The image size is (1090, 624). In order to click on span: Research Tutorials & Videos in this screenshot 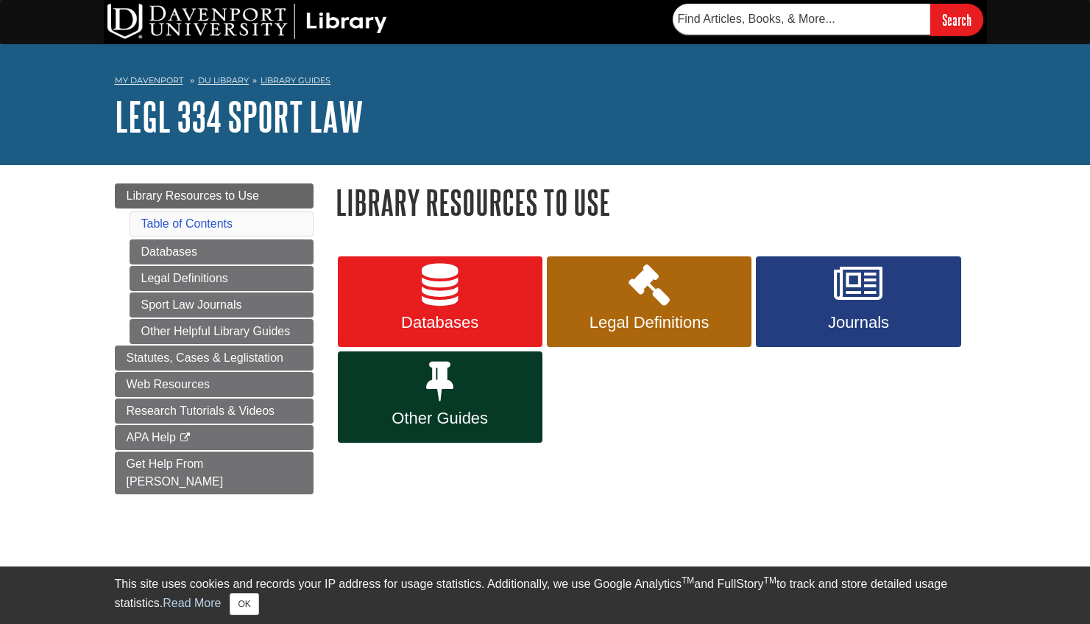, I will do `click(201, 410)`.